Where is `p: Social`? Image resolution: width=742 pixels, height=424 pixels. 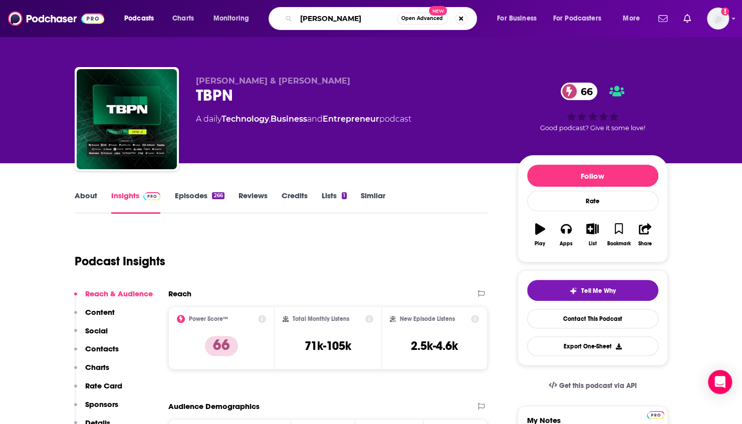 p: Social is located at coordinates (96, 330).